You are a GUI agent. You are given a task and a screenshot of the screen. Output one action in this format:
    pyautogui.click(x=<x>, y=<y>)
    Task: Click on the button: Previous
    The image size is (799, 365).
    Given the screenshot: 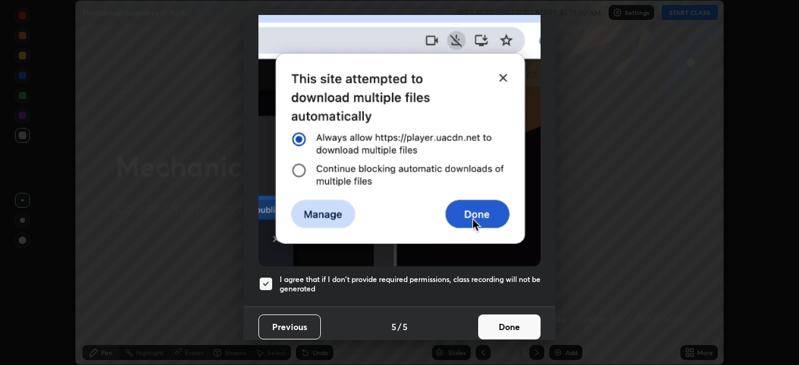 What is the action you would take?
    pyautogui.click(x=290, y=327)
    